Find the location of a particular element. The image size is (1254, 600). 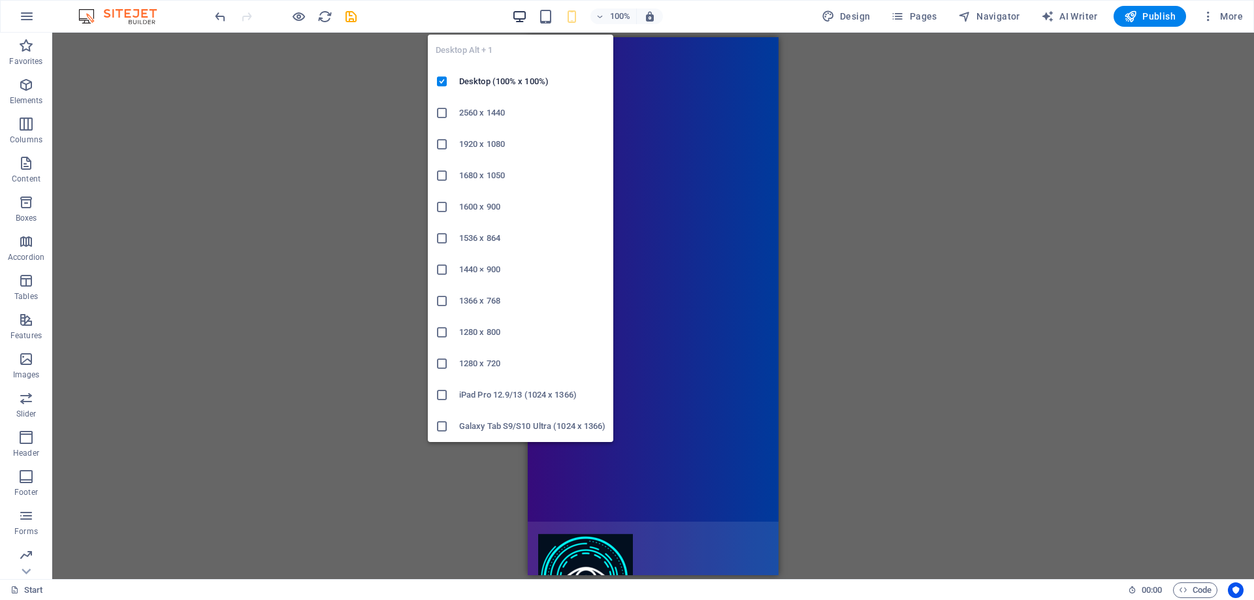

span: Publish is located at coordinates (1150, 16).